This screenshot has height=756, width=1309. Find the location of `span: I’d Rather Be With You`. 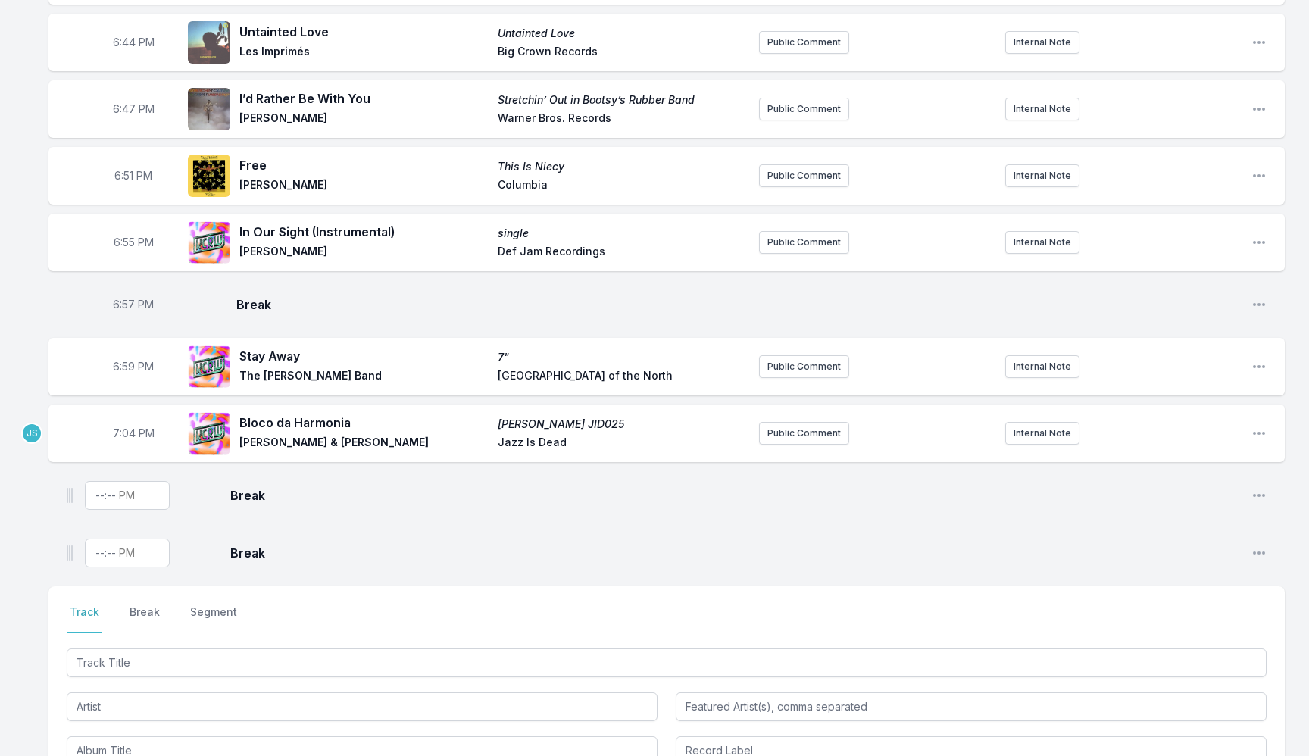

span: I’d Rather Be With You is located at coordinates (364, 98).